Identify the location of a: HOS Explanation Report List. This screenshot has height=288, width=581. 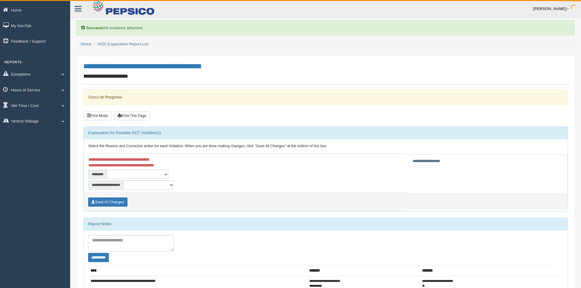
(123, 44).